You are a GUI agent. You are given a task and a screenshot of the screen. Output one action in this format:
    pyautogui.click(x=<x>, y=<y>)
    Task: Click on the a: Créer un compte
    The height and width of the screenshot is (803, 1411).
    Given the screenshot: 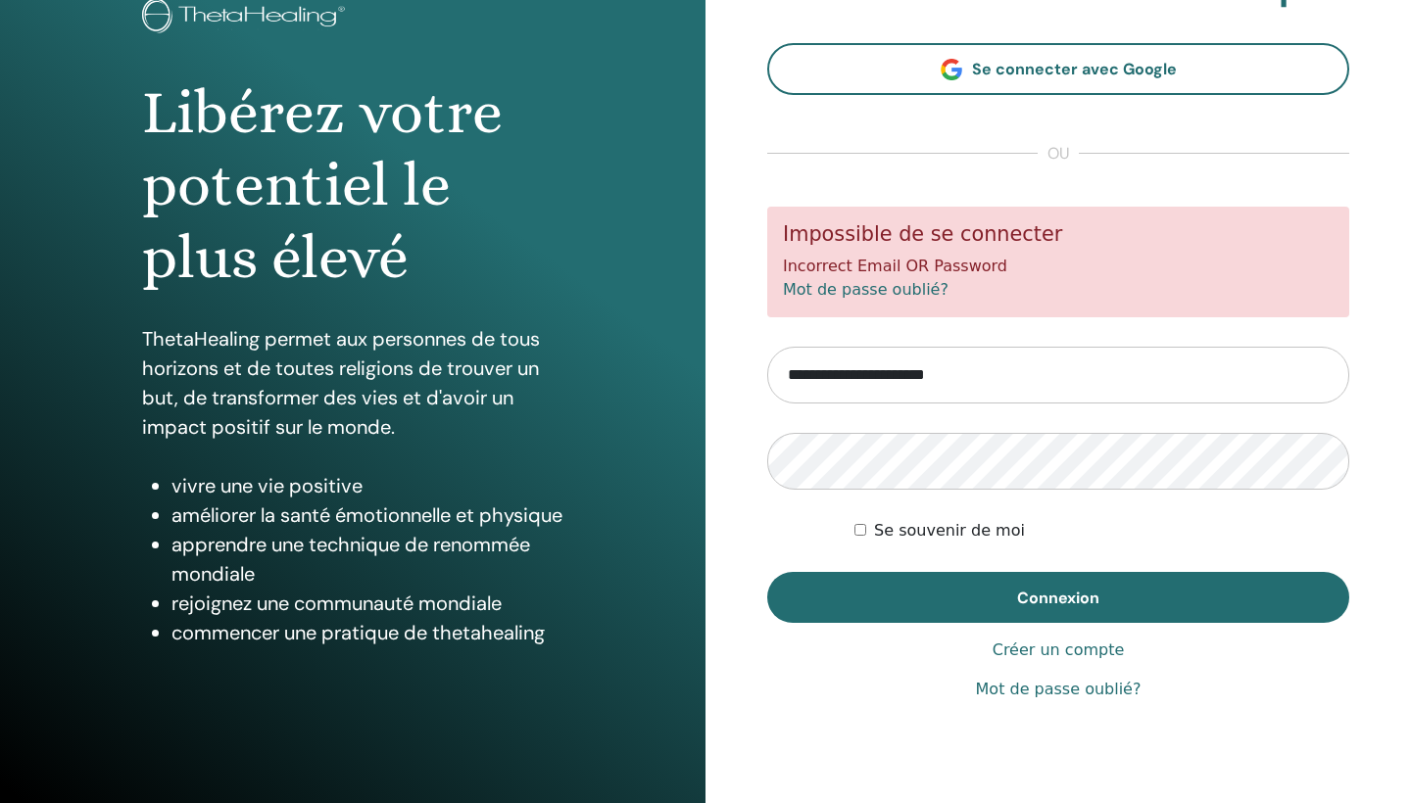 What is the action you would take?
    pyautogui.click(x=1058, y=651)
    